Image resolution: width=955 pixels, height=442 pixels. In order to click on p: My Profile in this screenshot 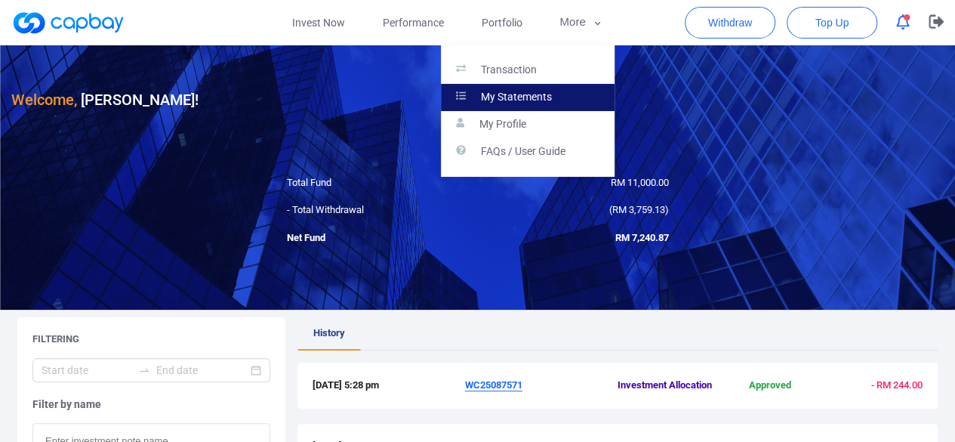, I will do `click(503, 125)`.